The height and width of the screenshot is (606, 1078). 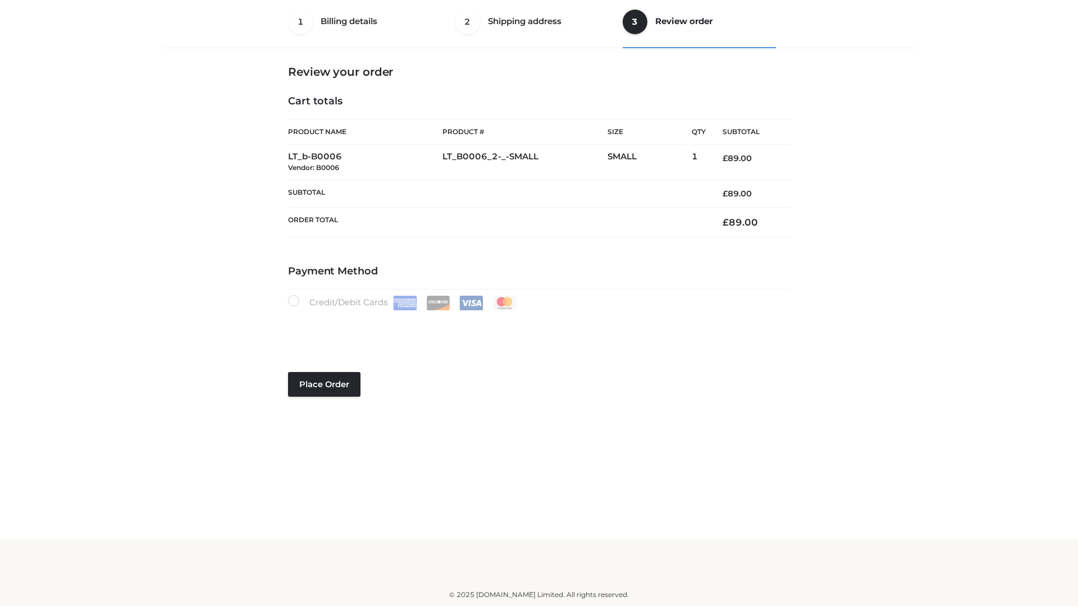 What do you see at coordinates (313, 167) in the screenshot?
I see `small: Vendor: B0006` at bounding box center [313, 167].